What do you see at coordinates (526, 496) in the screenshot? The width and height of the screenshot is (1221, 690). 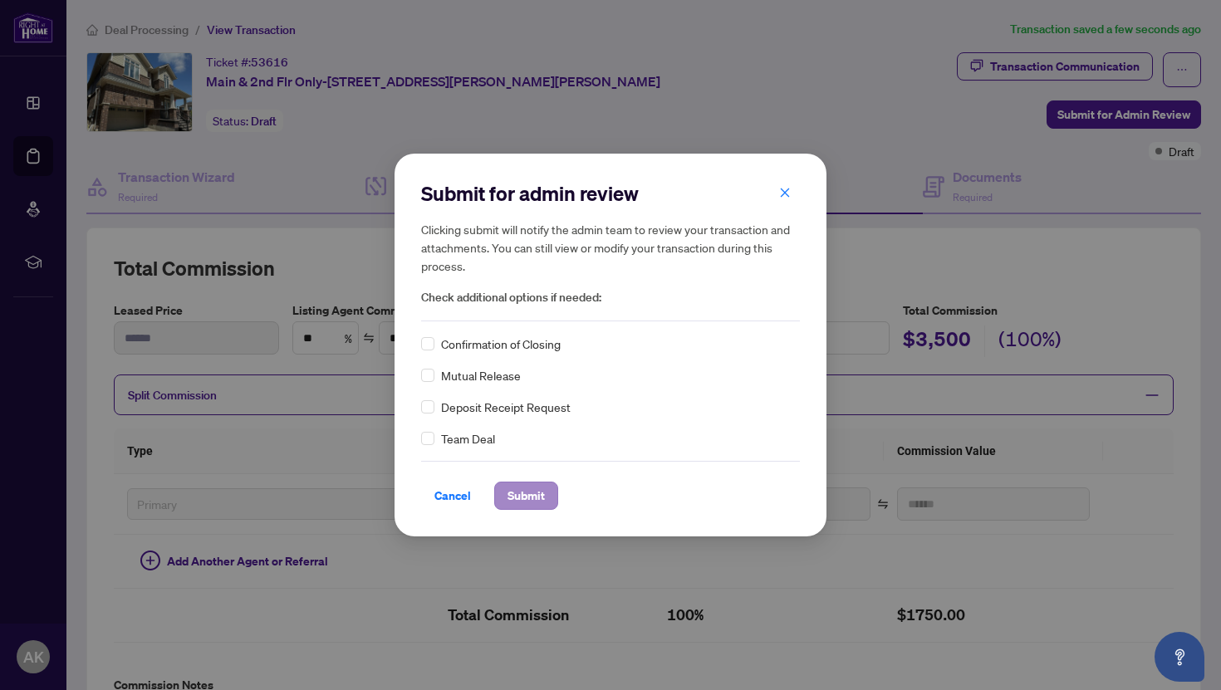 I see `button: Submit` at bounding box center [526, 496].